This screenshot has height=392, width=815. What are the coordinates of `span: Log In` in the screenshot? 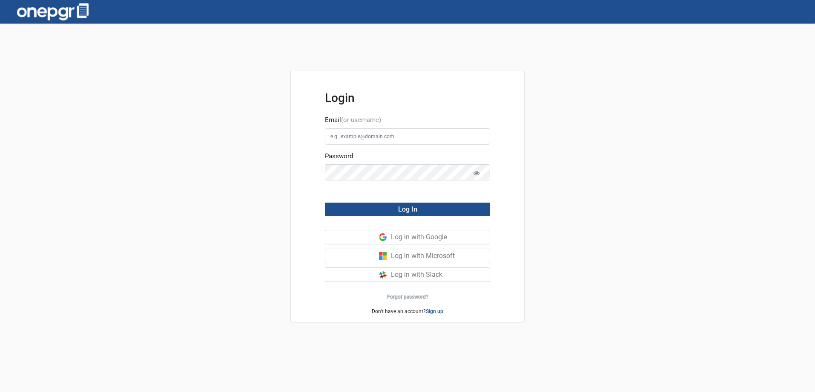 It's located at (408, 209).